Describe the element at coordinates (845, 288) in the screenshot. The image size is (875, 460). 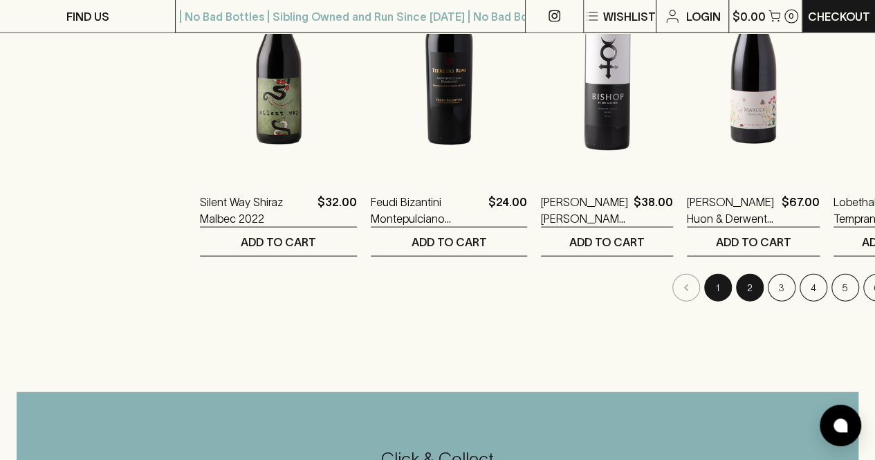
I see `button: Go to page 5` at that location.